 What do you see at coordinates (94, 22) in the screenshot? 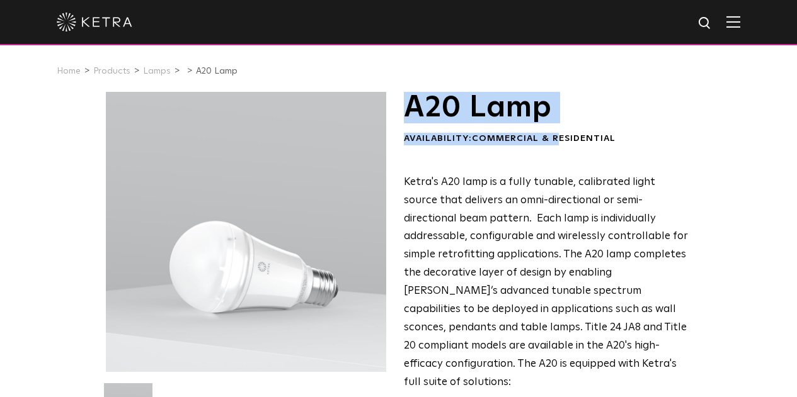
I see `img: ketra-logo-2019-white` at bounding box center [94, 22].